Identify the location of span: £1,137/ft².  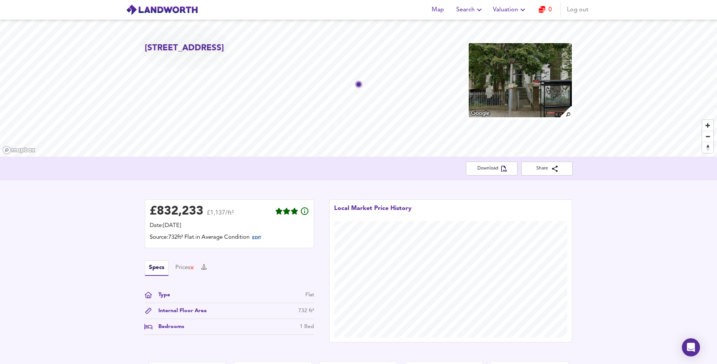
(220, 215).